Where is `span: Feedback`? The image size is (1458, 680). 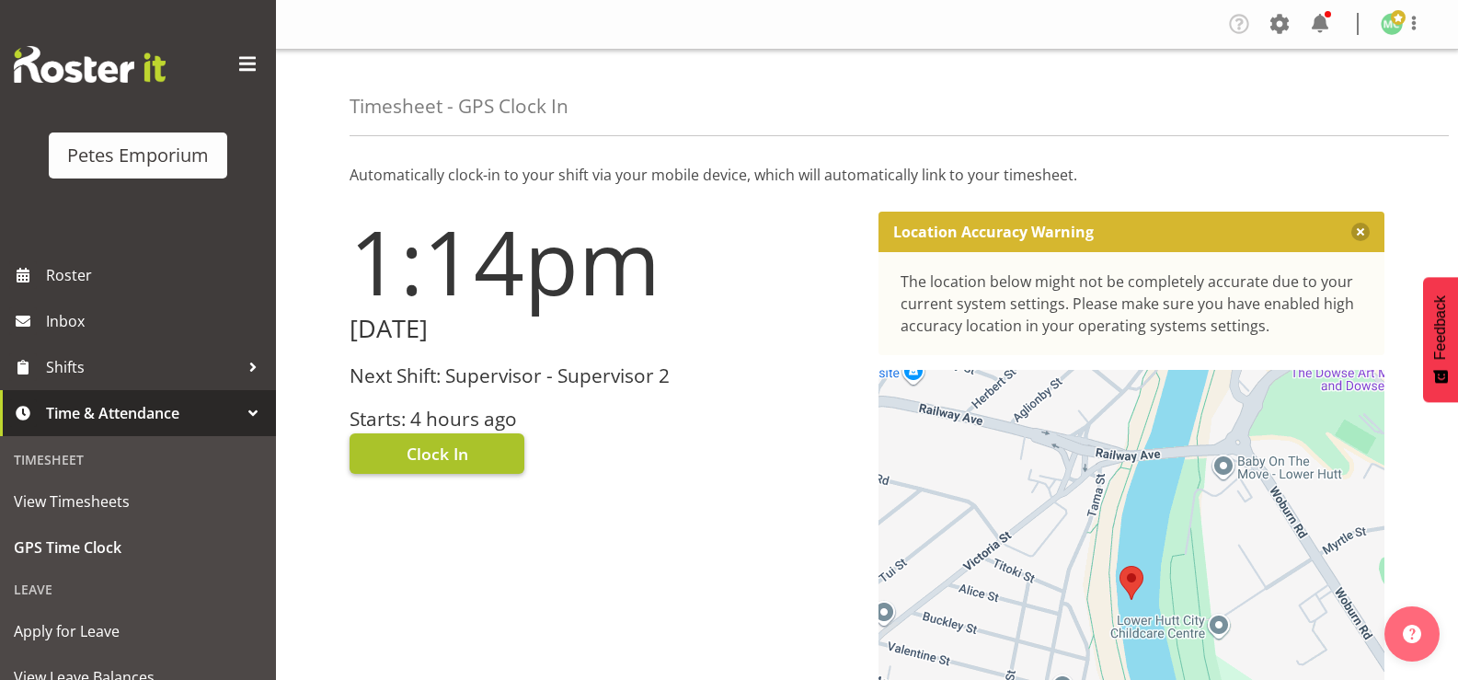
span: Feedback is located at coordinates (1441, 328).